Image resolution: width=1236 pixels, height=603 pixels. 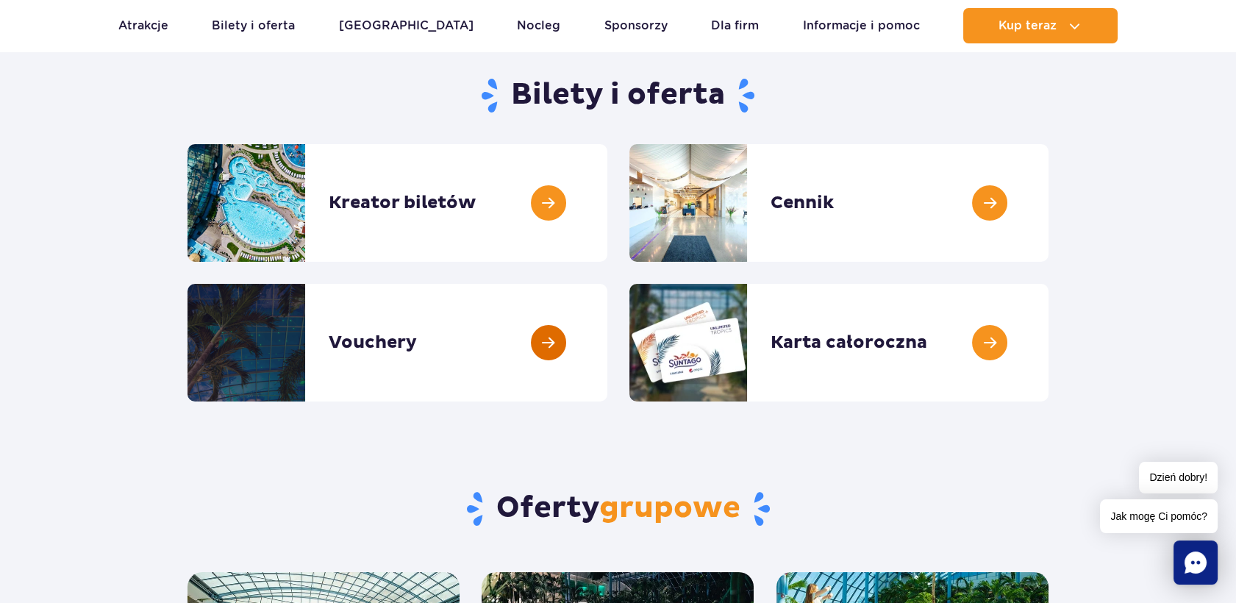 What do you see at coordinates (618, 509) in the screenshot?
I see `h2: Oferty` at bounding box center [618, 509].